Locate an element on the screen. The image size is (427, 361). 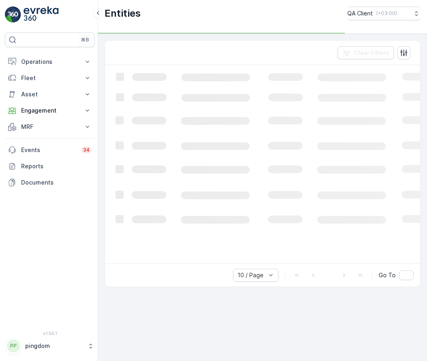
p: Fleet is located at coordinates (50, 78).